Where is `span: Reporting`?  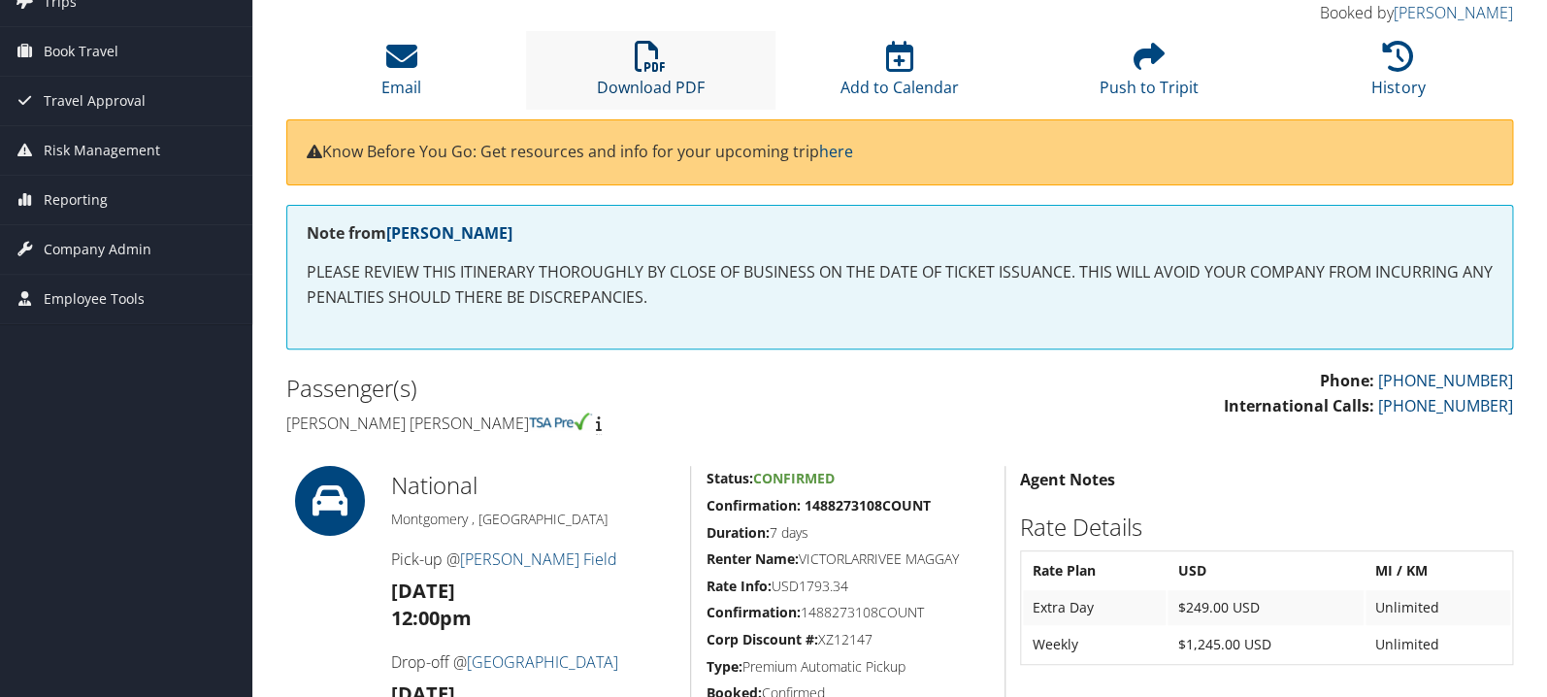
span: Reporting is located at coordinates (76, 200).